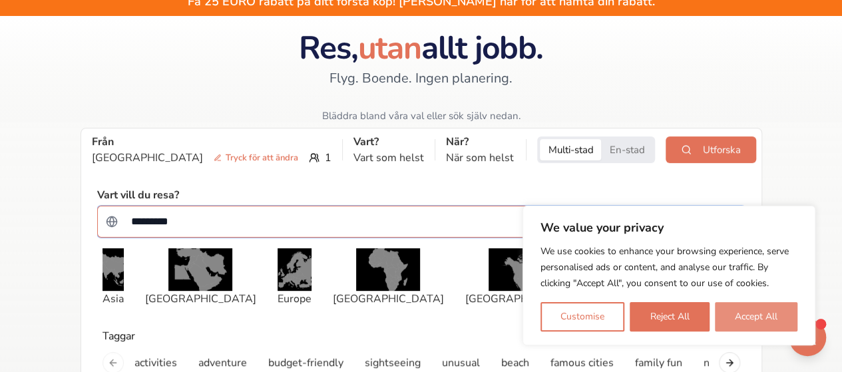 The height and width of the screenshot is (372, 842). Describe the element at coordinates (113, 299) in the screenshot. I see `p: Asia` at that location.